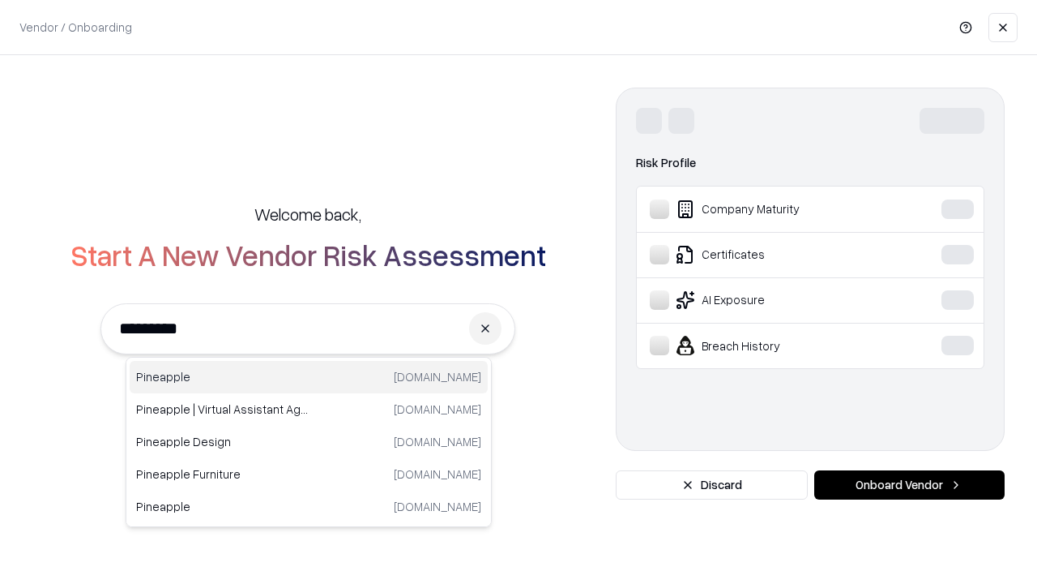 The width and height of the screenshot is (1037, 584). Describe the element at coordinates (308, 214) in the screenshot. I see `h5: Welcome back,` at that location.